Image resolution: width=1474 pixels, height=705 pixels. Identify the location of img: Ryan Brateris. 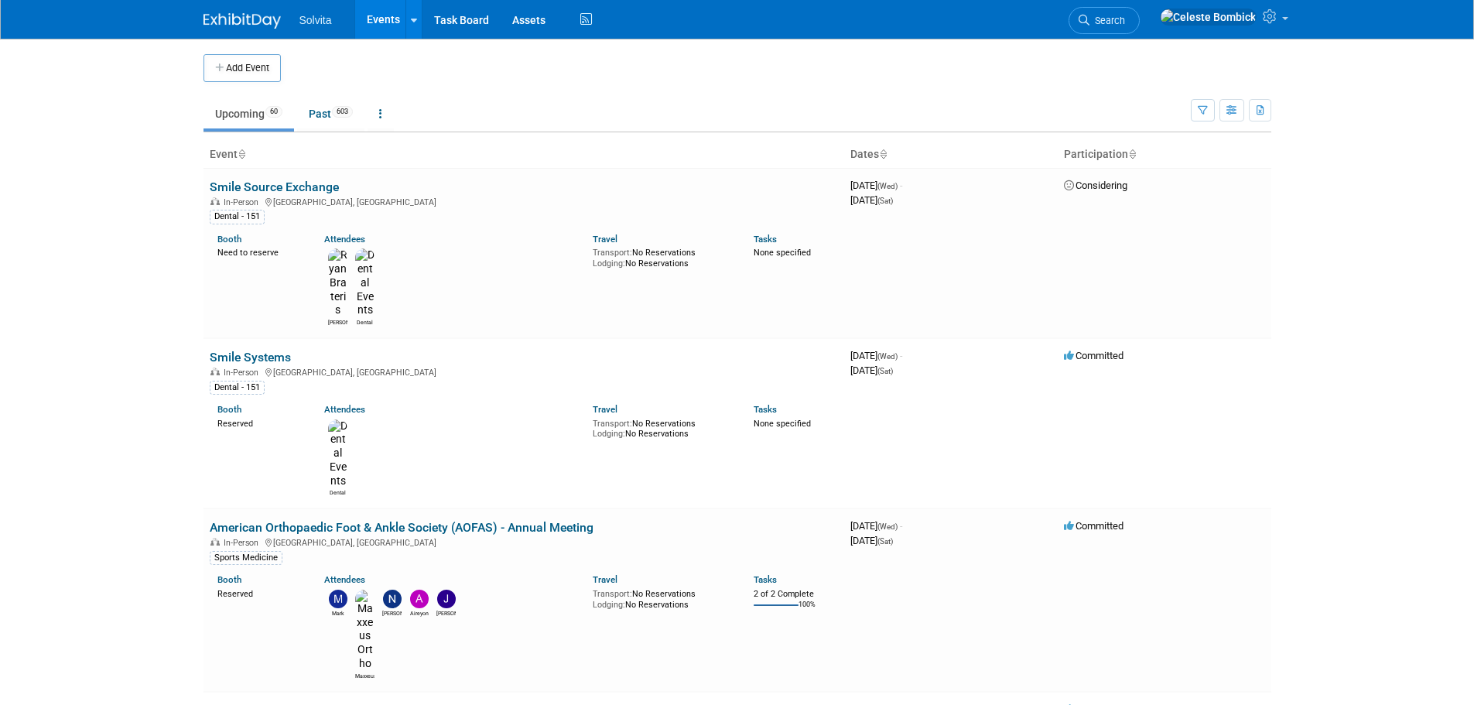
(337, 283).